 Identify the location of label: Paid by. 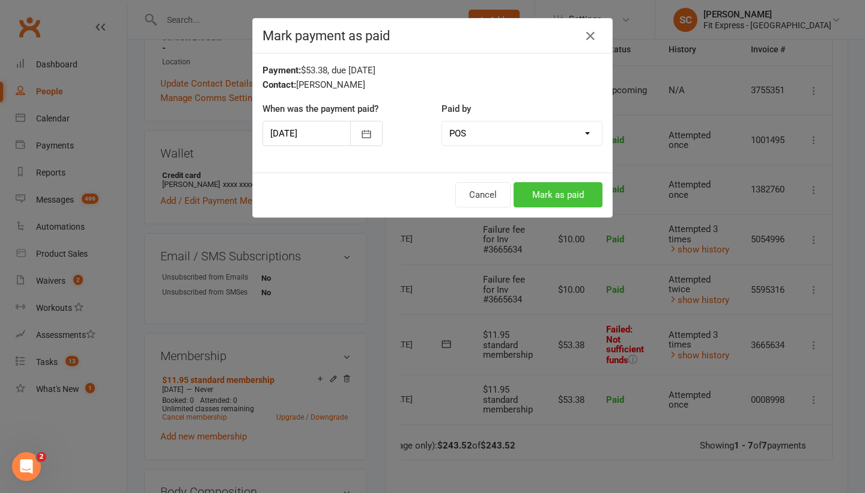
(456, 109).